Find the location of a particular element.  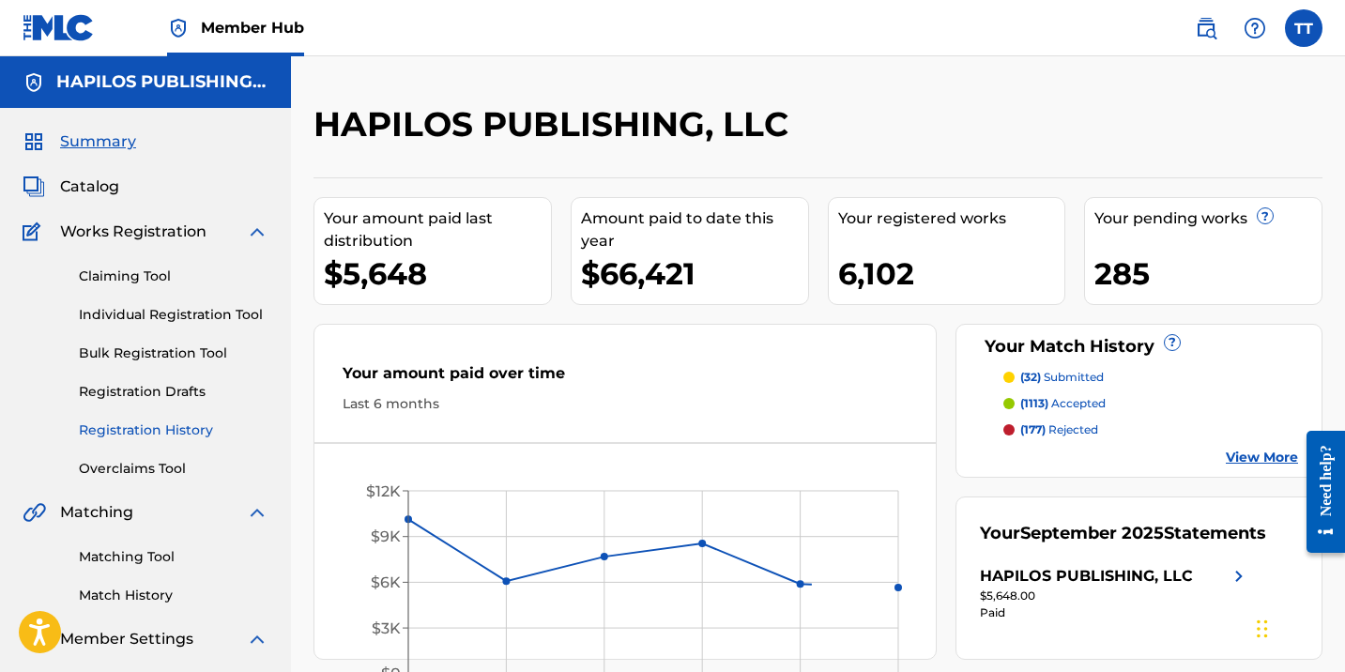

span: Works Registration is located at coordinates (133, 232).